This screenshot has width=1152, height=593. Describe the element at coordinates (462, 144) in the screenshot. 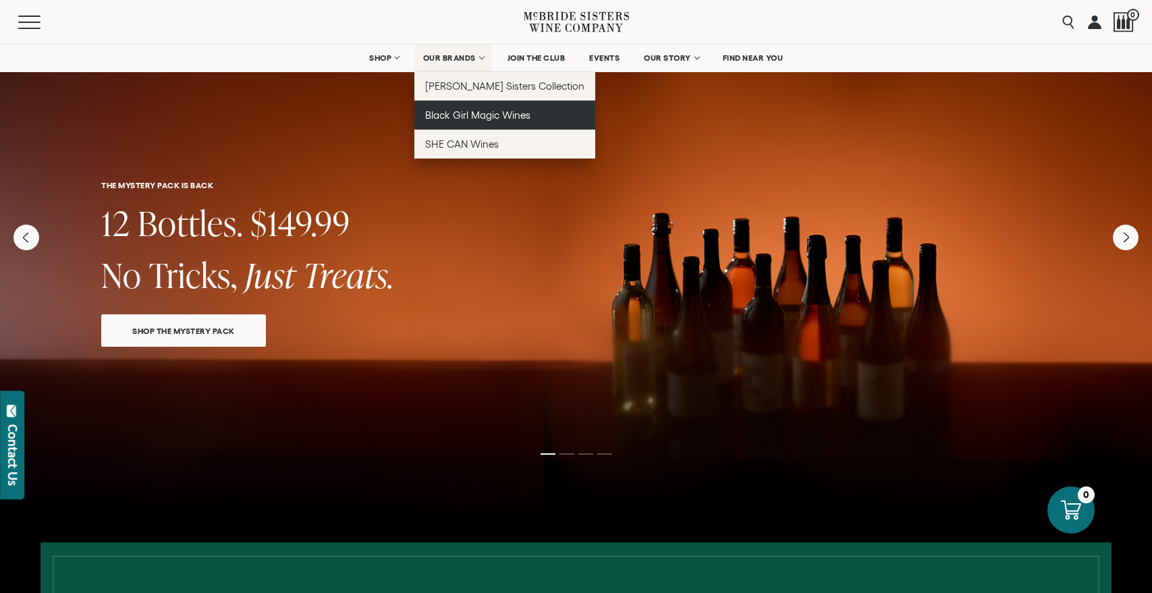

I see `span: SHE CAN Wines` at that location.